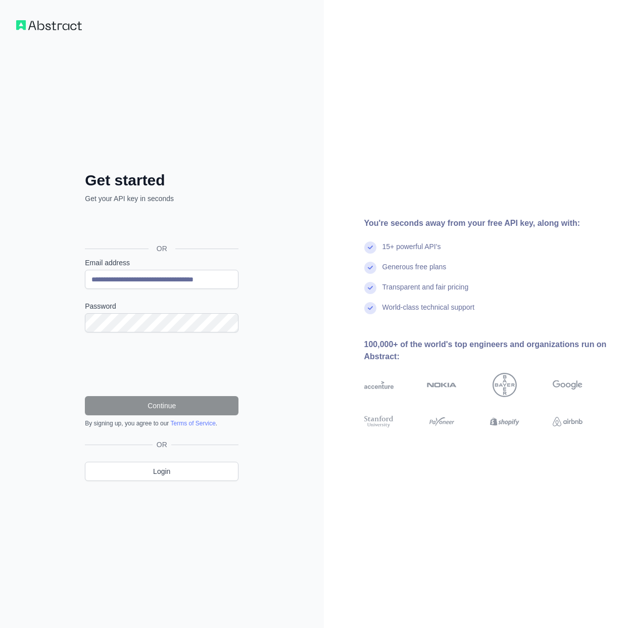 Image resolution: width=631 pixels, height=628 pixels. I want to click on div: 15+ powerful API's, so click(412, 252).